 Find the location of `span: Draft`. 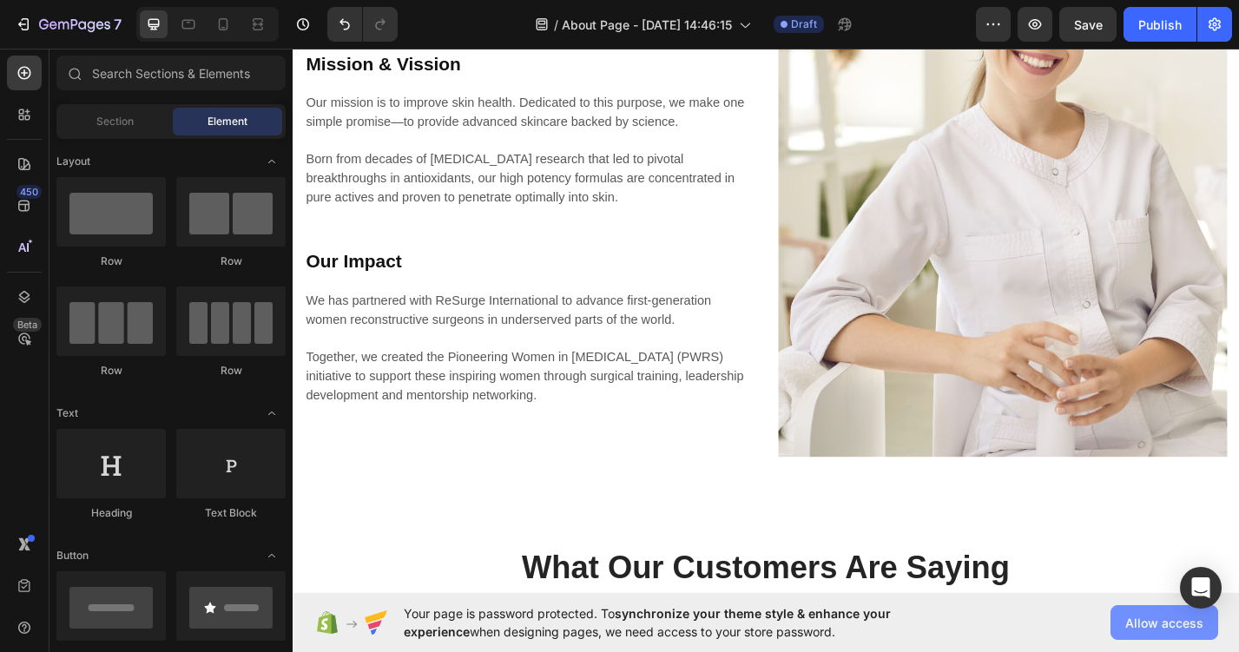

span: Draft is located at coordinates (804, 24).